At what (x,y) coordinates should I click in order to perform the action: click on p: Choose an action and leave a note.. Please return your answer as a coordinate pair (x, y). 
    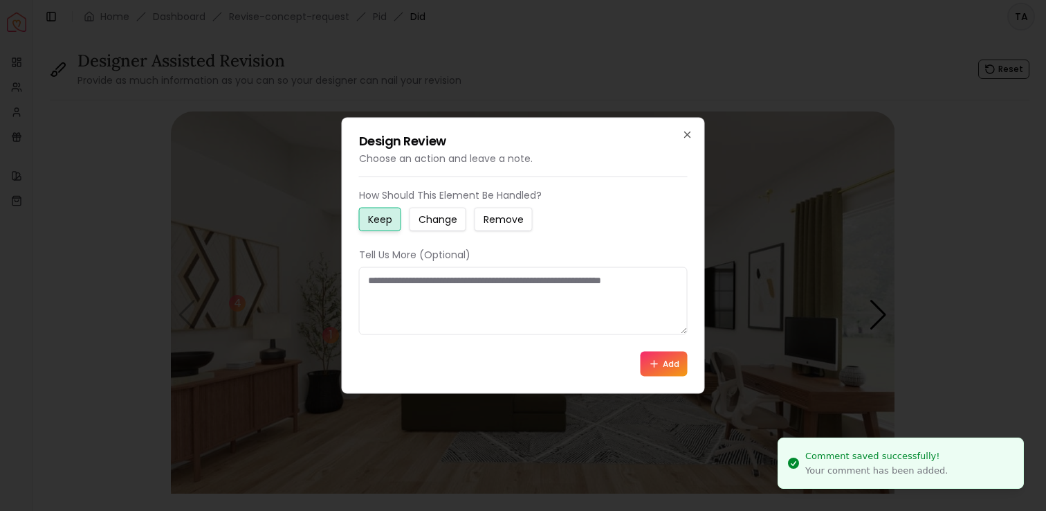
    Looking at the image, I should click on (523, 158).